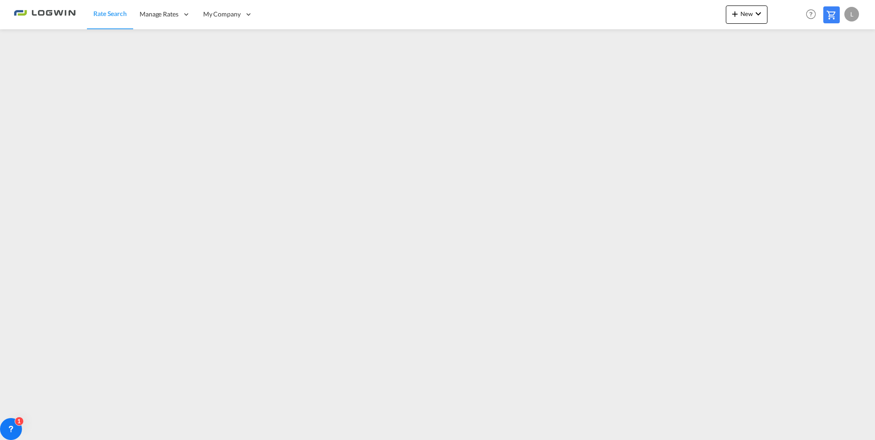 Image resolution: width=875 pixels, height=440 pixels. Describe the element at coordinates (159, 14) in the screenshot. I see `span: Manage Rates` at that location.